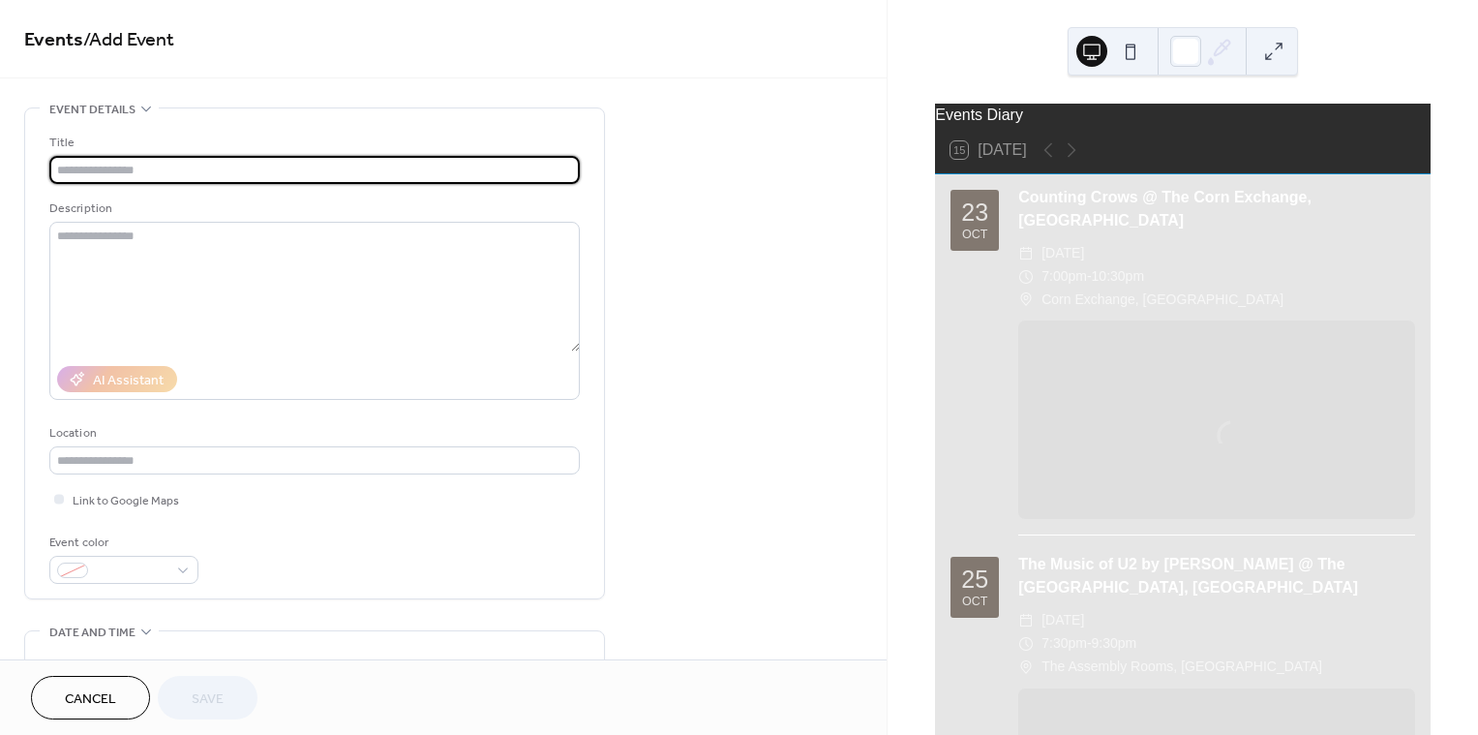 The width and height of the screenshot is (1478, 735). What do you see at coordinates (313, 208) in the screenshot?
I see `div: Description` at bounding box center [313, 208].